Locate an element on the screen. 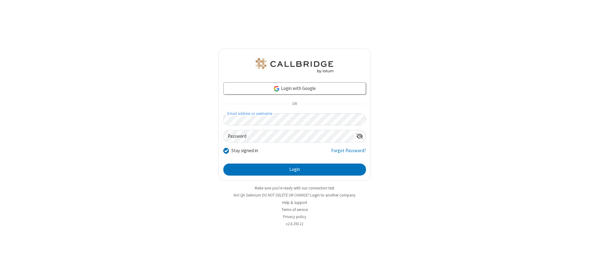 The width and height of the screenshot is (589, 280). button: Login to another company is located at coordinates (333, 195).